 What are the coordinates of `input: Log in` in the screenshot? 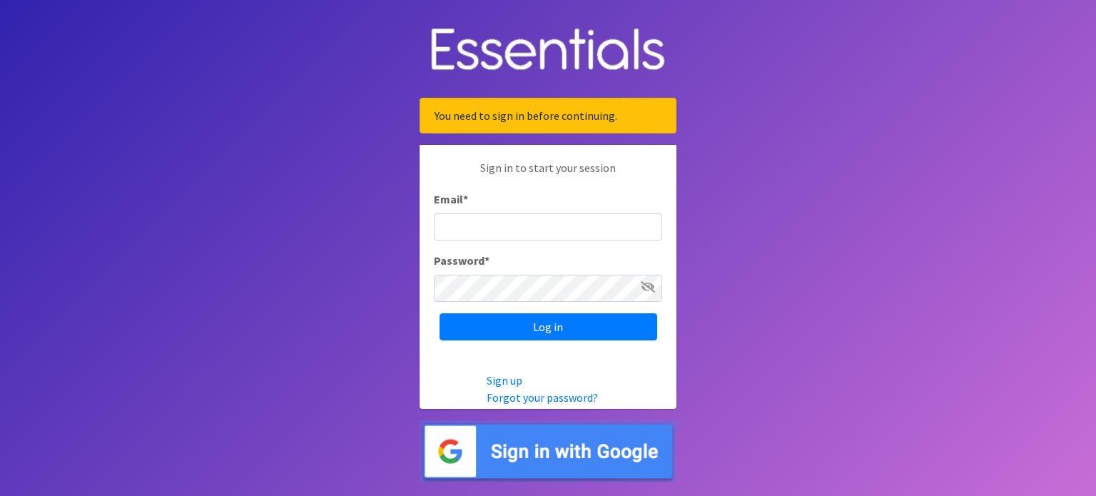 It's located at (548, 327).